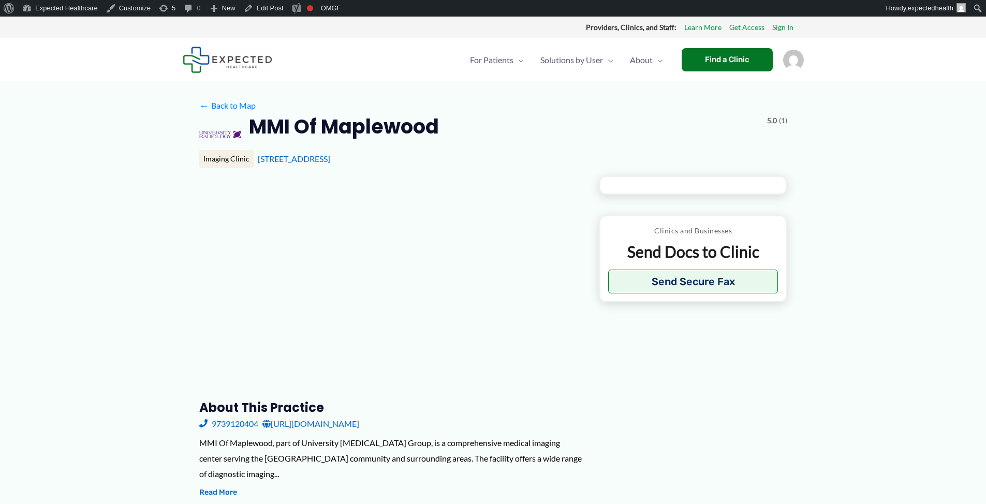 The width and height of the screenshot is (986, 504). What do you see at coordinates (693, 231) in the screenshot?
I see `p: Clinics and Businesses` at bounding box center [693, 231].